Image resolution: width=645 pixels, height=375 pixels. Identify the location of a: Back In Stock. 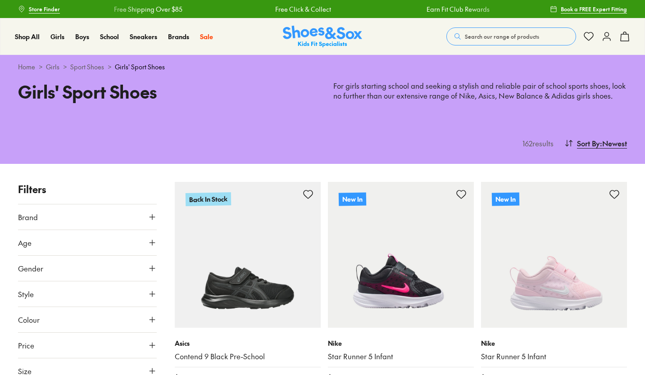
(248, 255).